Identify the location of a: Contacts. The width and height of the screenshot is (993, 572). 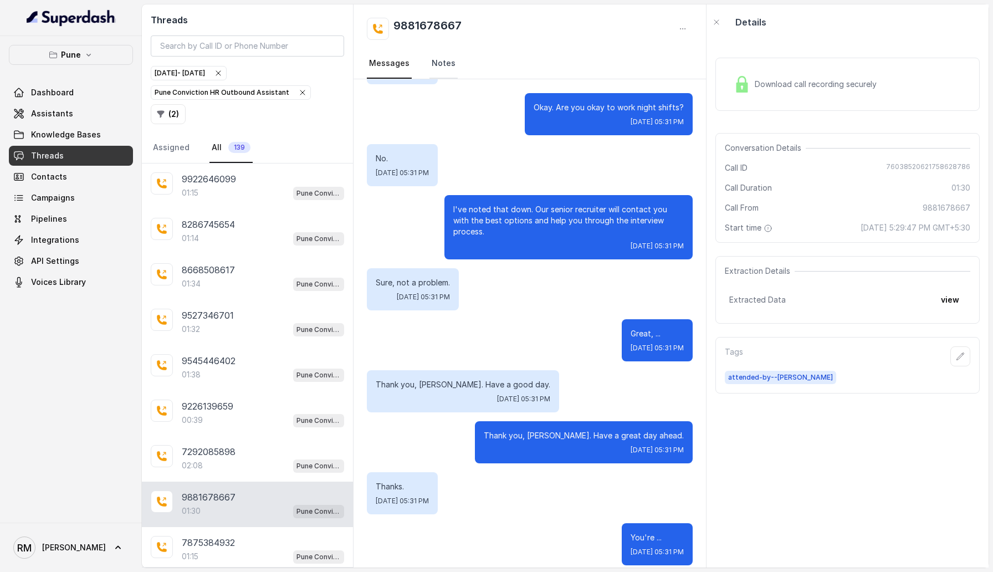
(71, 177).